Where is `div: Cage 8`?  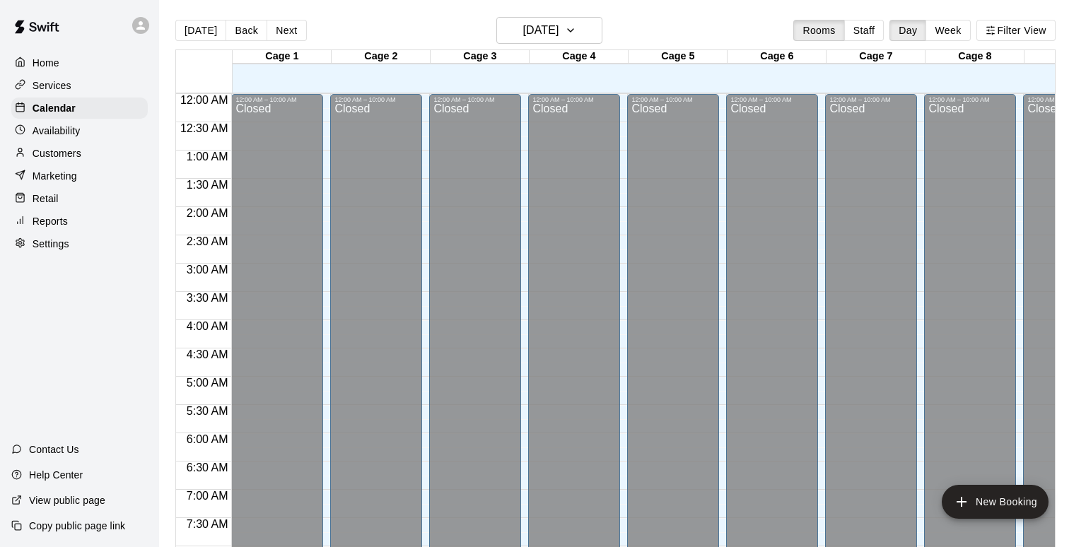
div: Cage 8 is located at coordinates (975, 57).